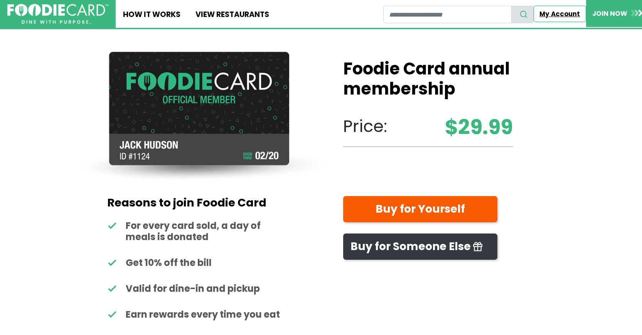  Describe the element at coordinates (522, 14) in the screenshot. I see `button: search` at that location.